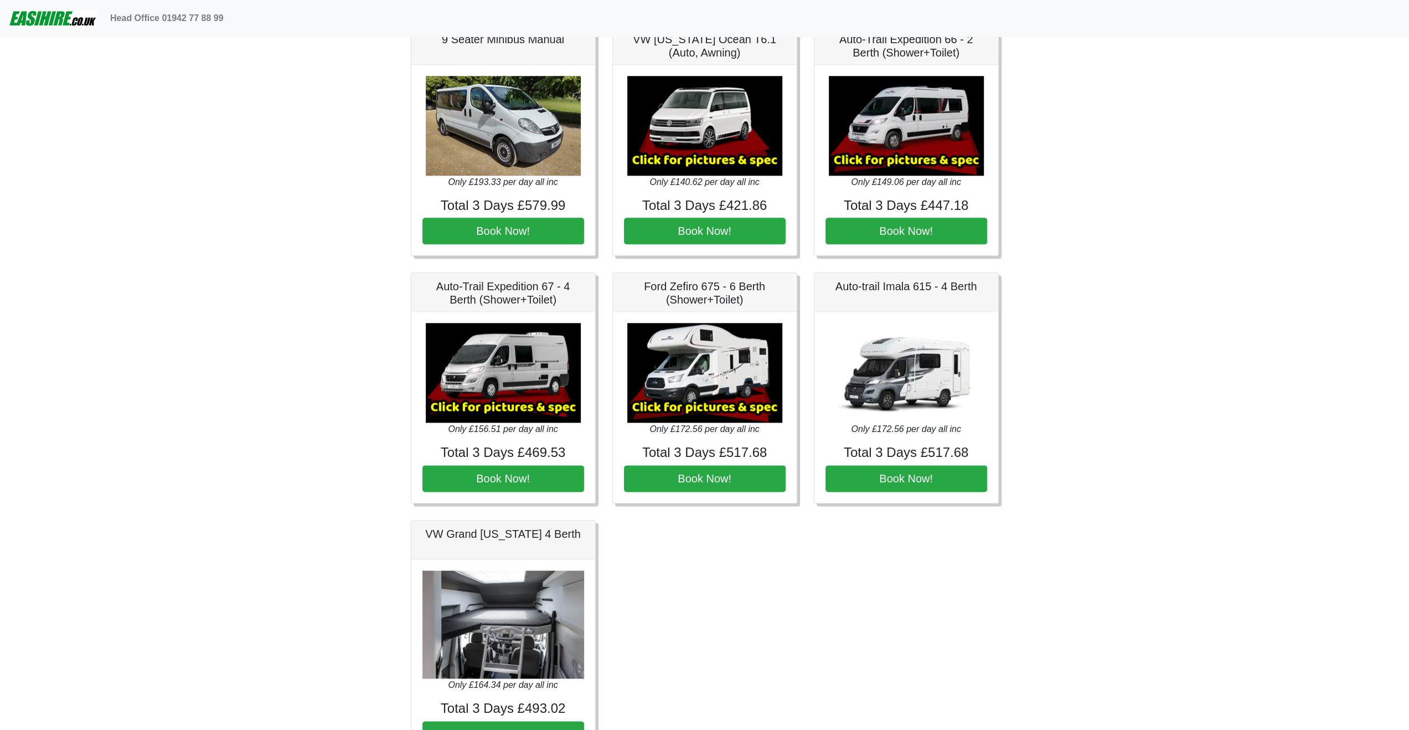 Image resolution: width=1409 pixels, height=730 pixels. Describe the element at coordinates (503, 708) in the screenshot. I see `h4: Total 3 Days £493.02` at that location.